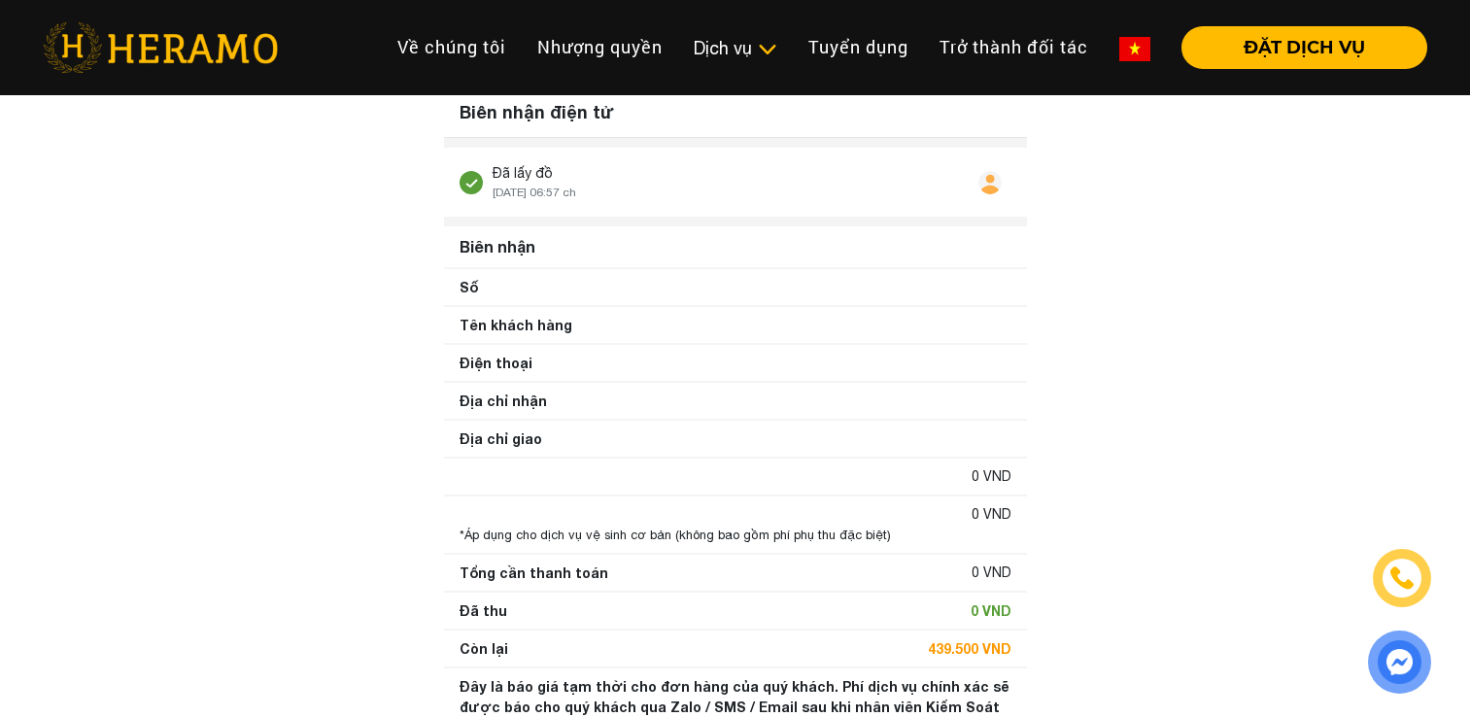  I want to click on img: stick.svg, so click(471, 183).